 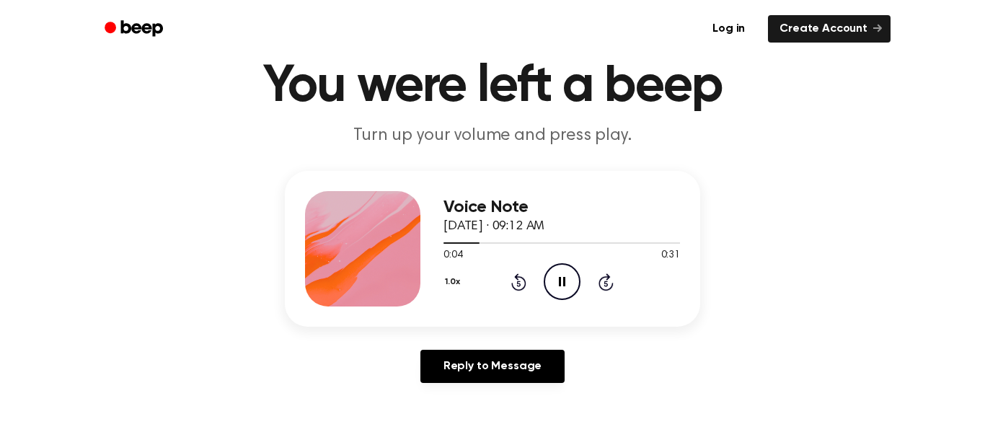 I want to click on a: Log in, so click(x=729, y=29).